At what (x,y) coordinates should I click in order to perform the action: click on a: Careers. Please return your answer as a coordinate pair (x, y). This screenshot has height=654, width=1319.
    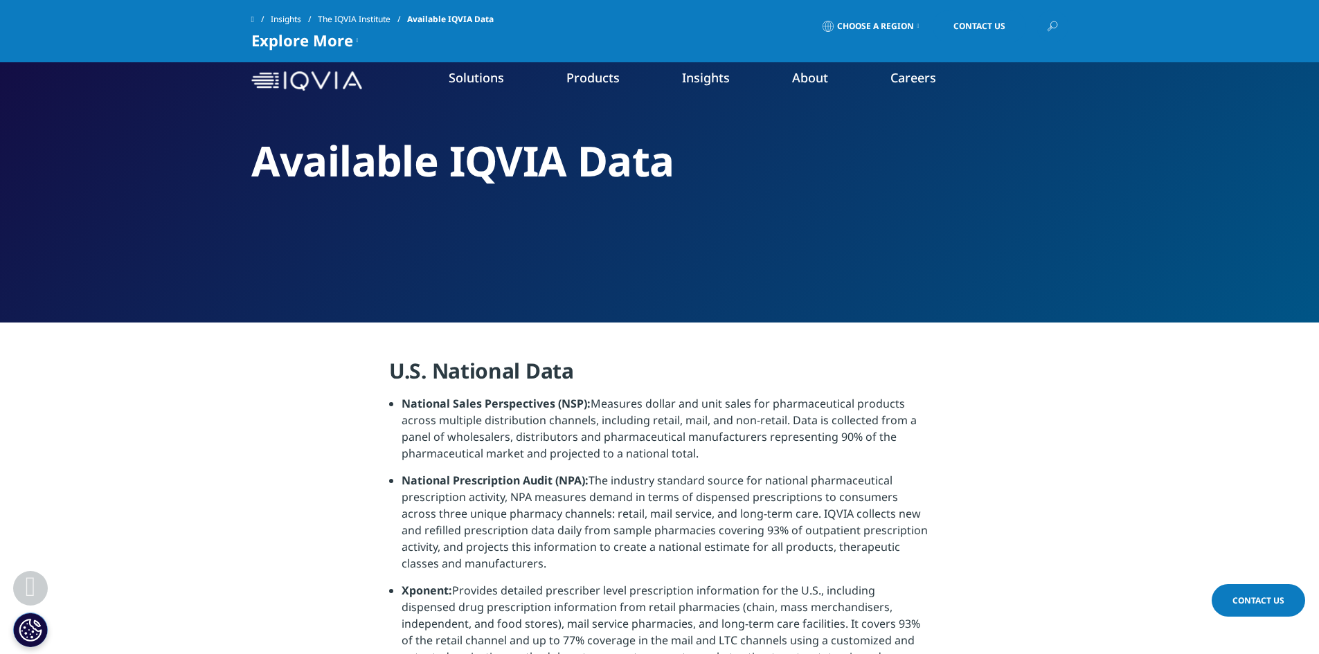
    Looking at the image, I should click on (913, 78).